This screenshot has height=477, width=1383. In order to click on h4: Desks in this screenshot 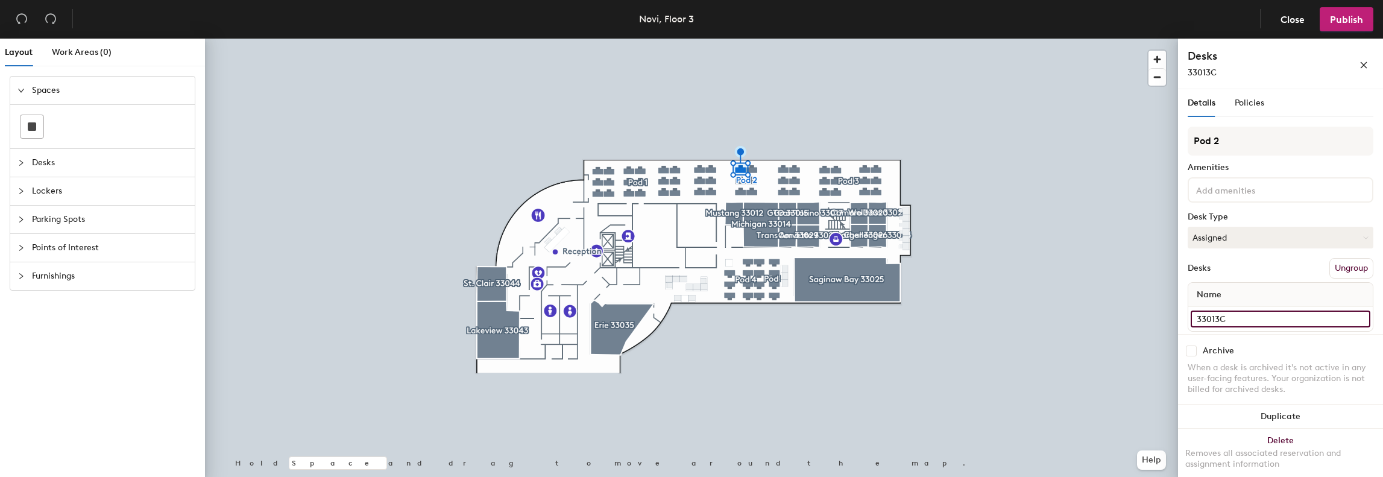, I will do `click(1254, 56)`.